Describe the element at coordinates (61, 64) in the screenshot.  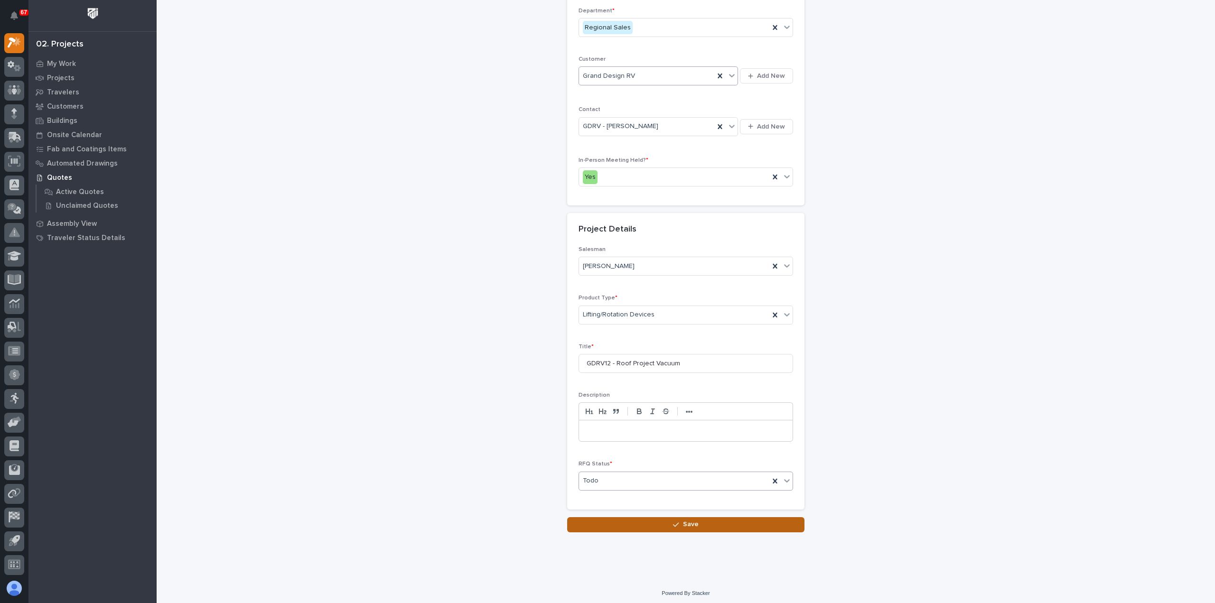
I see `p: My Work` at that location.